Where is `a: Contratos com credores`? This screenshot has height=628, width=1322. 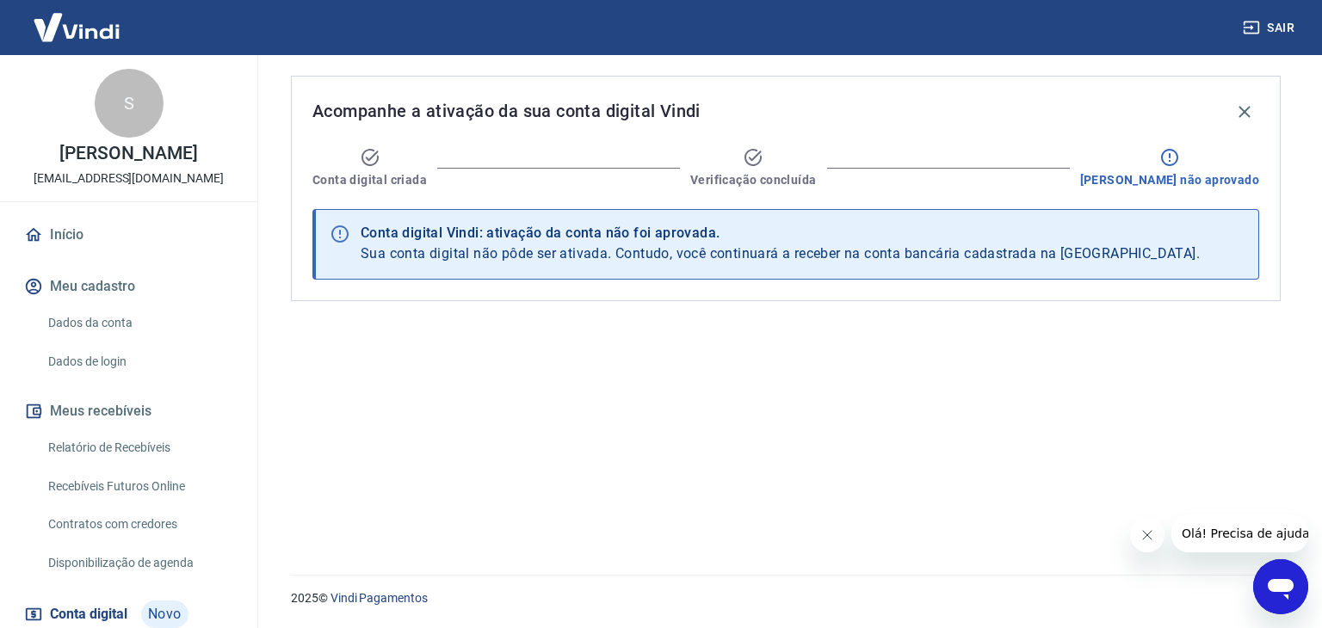
a: Contratos com credores is located at coordinates (139, 524).